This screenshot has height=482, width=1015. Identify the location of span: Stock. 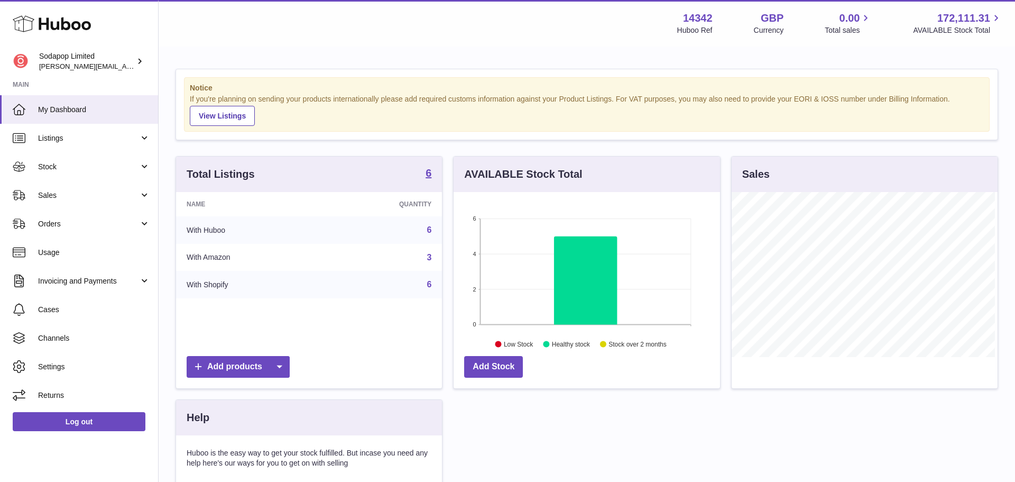
(88, 167).